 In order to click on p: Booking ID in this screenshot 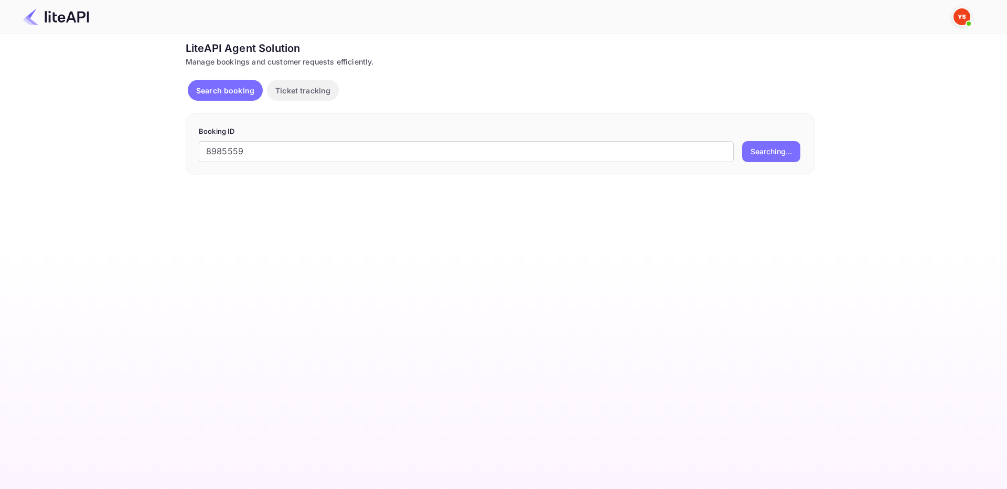, I will do `click(500, 132)`.